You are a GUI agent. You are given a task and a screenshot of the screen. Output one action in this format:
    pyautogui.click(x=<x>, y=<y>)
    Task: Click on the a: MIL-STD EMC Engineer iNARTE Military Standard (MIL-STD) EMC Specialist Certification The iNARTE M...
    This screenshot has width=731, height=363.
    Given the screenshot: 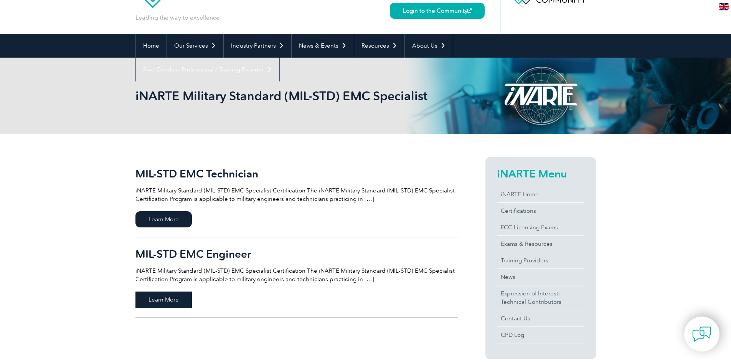 What is the action you would take?
    pyautogui.click(x=297, y=277)
    